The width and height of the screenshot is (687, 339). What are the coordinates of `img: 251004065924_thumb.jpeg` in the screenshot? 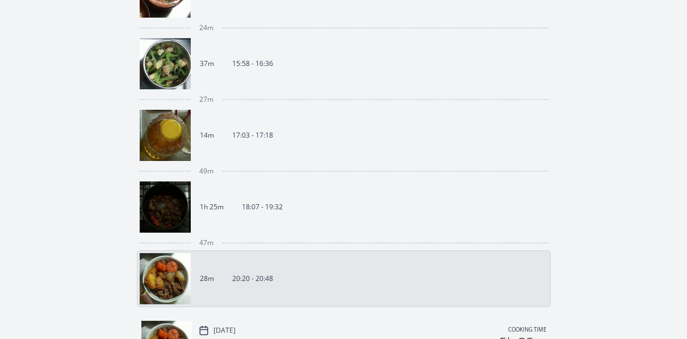 It's located at (165, 64).